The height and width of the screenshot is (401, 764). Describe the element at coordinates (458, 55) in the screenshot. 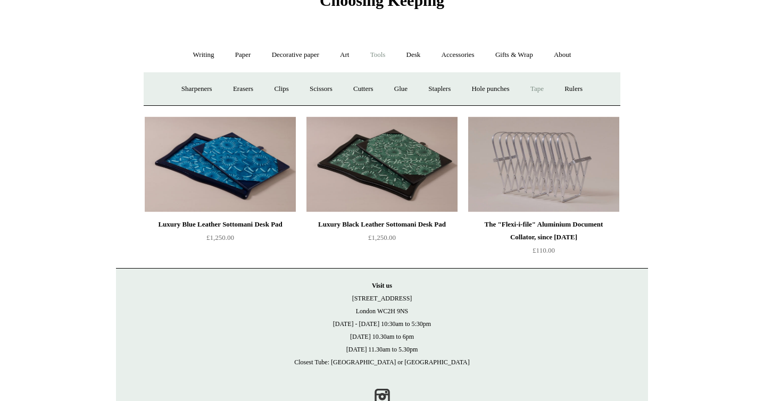

I see `a: Accessories` at that location.